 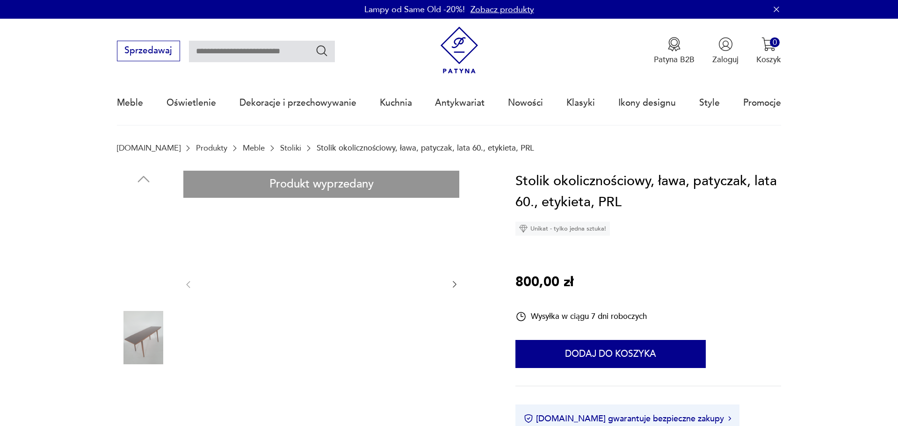 What do you see at coordinates (581, 317) in the screenshot?
I see `div: Wysyłka w ciągu 7 dni roboczych` at bounding box center [581, 317].